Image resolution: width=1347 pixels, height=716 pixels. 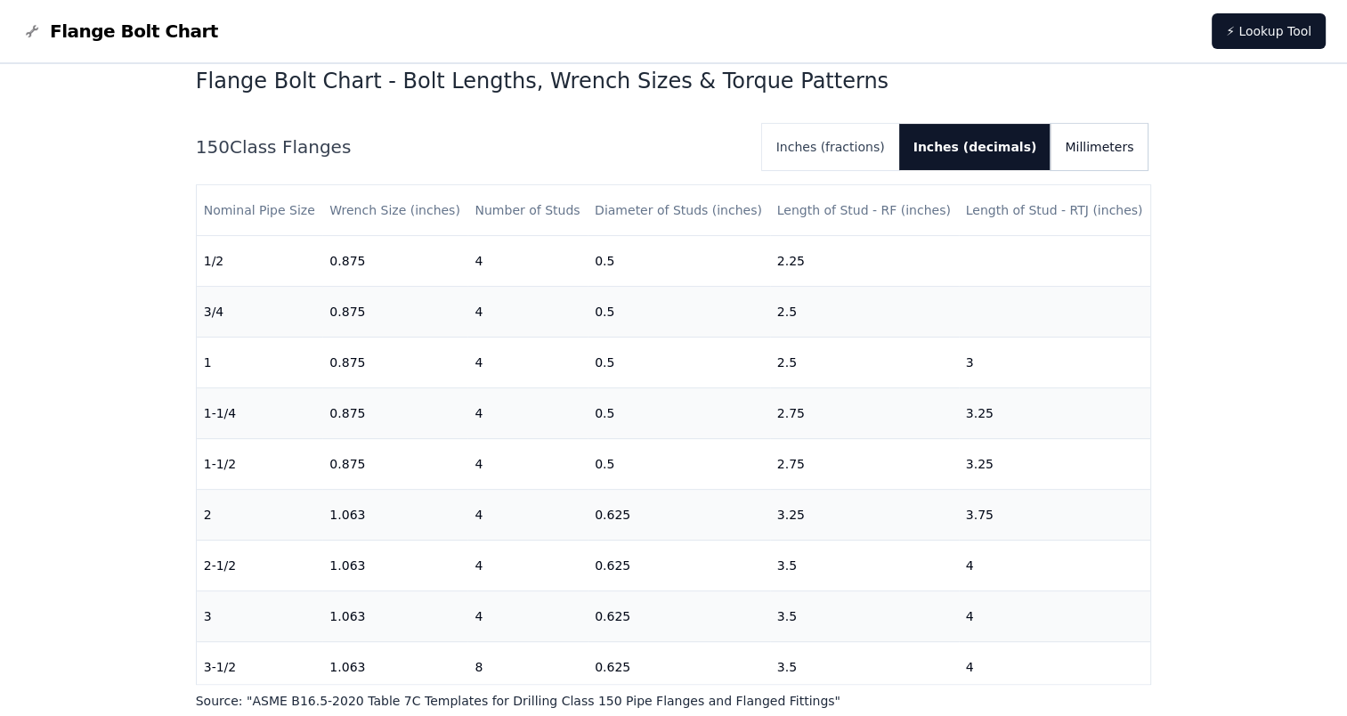 What do you see at coordinates (260, 565) in the screenshot?
I see `td: 2-1/2` at bounding box center [260, 565].